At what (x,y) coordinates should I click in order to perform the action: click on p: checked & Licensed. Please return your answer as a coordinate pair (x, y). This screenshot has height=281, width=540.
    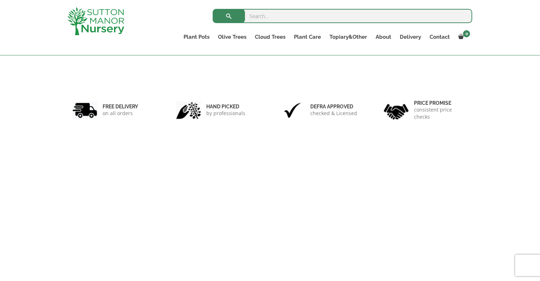
    Looking at the image, I should click on (334, 113).